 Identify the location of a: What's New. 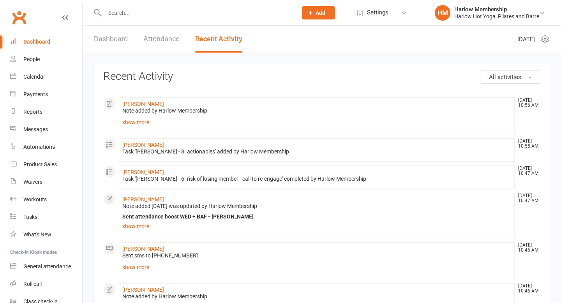
(46, 235).